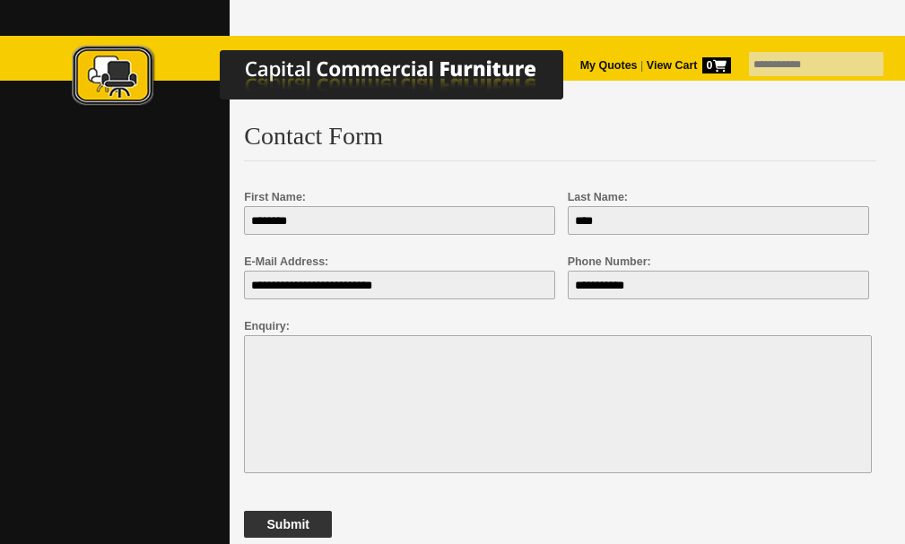 Image resolution: width=905 pixels, height=544 pixels. What do you see at coordinates (336, 77) in the screenshot?
I see `img: Capital Commercial Furniture Logo` at bounding box center [336, 77].